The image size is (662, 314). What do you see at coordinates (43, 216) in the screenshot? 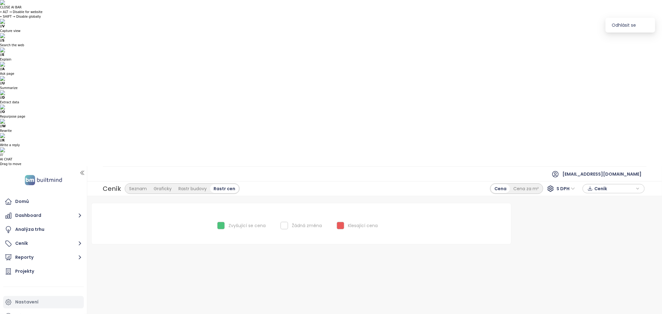
I see `button: Dashboard` at bounding box center [43, 216].